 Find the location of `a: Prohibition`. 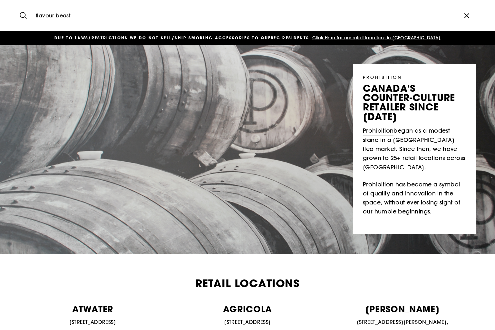

a: Prohibition is located at coordinates (378, 131).